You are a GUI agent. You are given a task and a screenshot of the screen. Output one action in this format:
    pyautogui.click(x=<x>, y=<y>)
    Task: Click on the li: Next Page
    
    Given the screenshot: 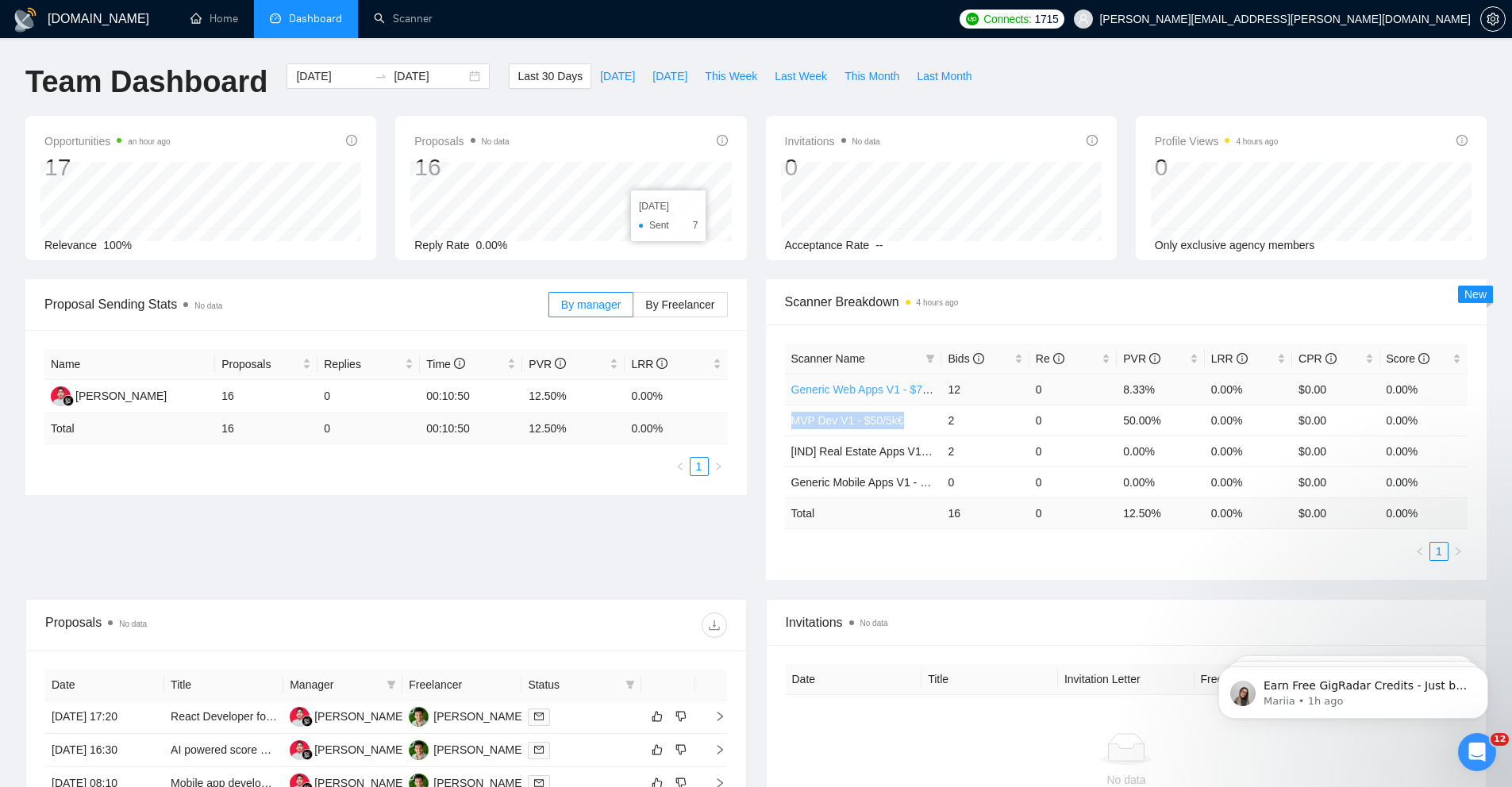 What is the action you would take?
    pyautogui.click(x=718, y=467)
    